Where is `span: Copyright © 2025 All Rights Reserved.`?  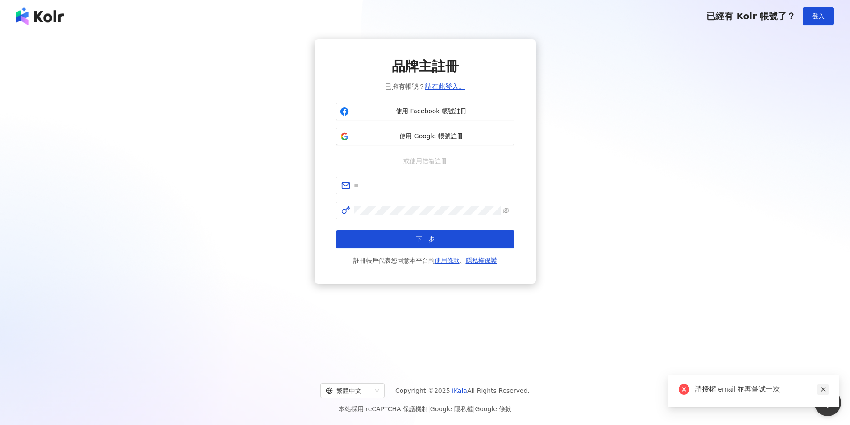 span: Copyright © 2025 All Rights Reserved. is located at coordinates (462, 391).